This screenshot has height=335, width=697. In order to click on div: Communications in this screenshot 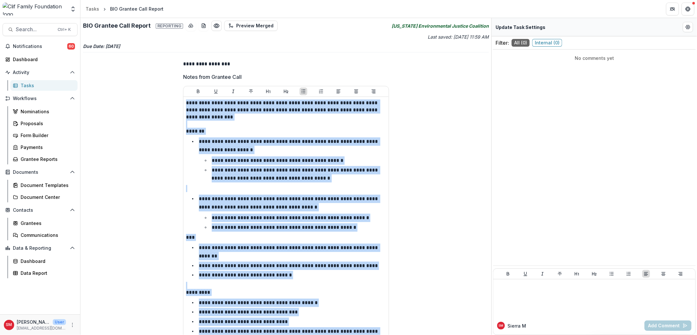, I will do `click(46, 235)`.